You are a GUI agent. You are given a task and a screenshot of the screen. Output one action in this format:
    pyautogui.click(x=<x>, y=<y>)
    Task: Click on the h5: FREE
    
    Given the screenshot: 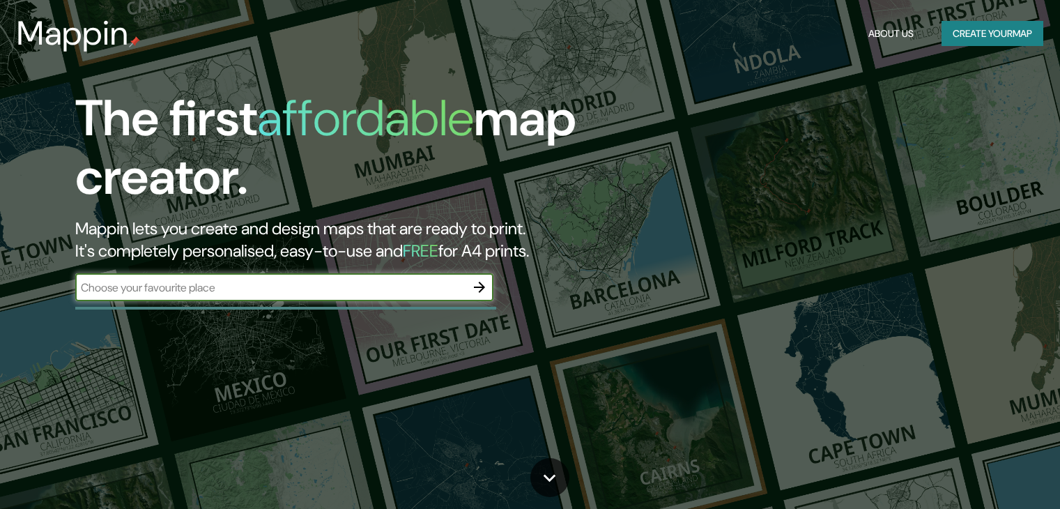 What is the action you would take?
    pyautogui.click(x=420, y=250)
    